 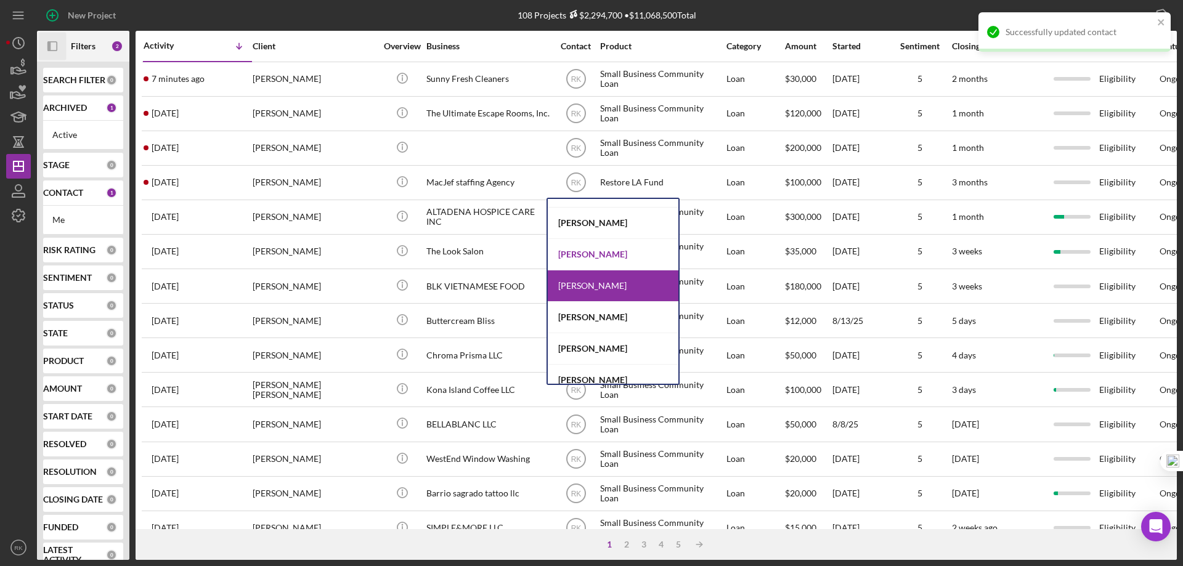 What do you see at coordinates (65, 444) in the screenshot?
I see `b: RESOLVED` at bounding box center [65, 444].